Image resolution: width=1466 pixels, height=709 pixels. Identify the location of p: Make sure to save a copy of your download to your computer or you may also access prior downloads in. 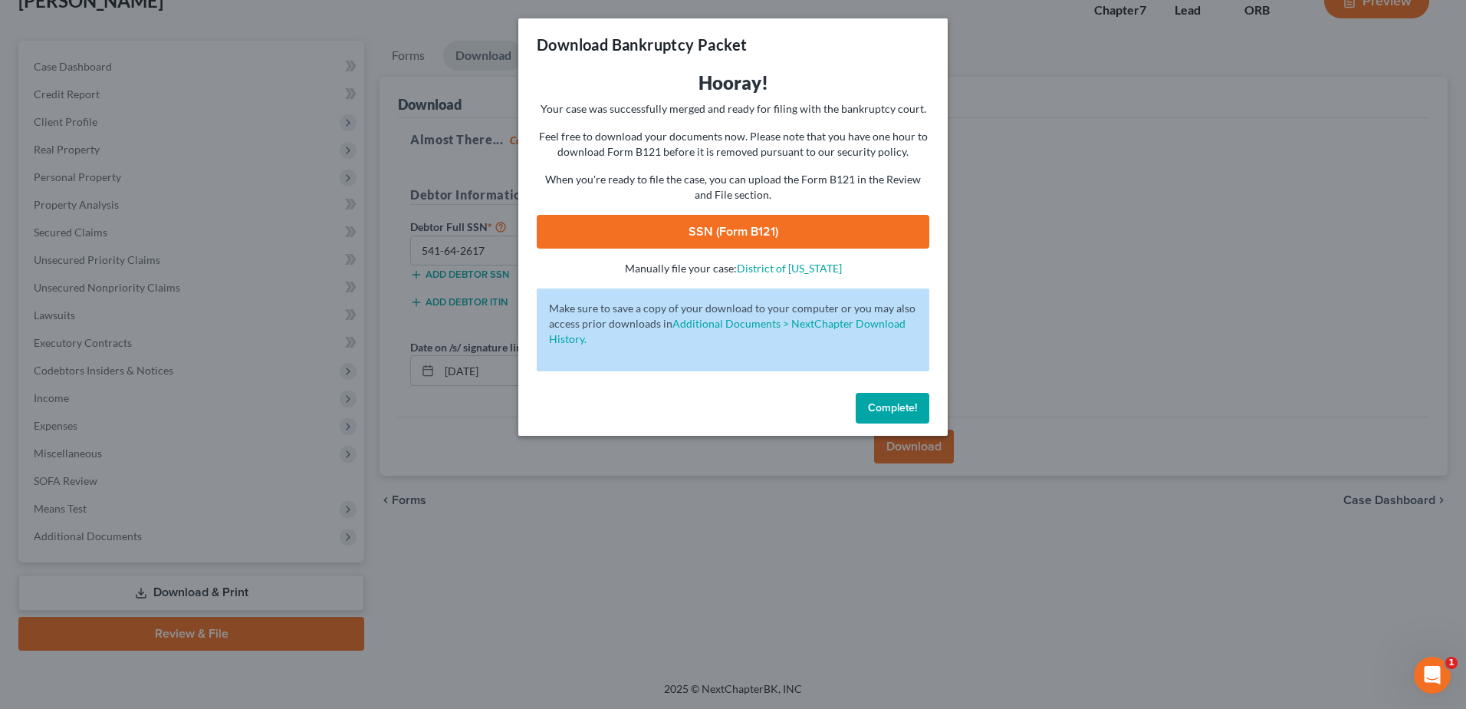
(733, 324).